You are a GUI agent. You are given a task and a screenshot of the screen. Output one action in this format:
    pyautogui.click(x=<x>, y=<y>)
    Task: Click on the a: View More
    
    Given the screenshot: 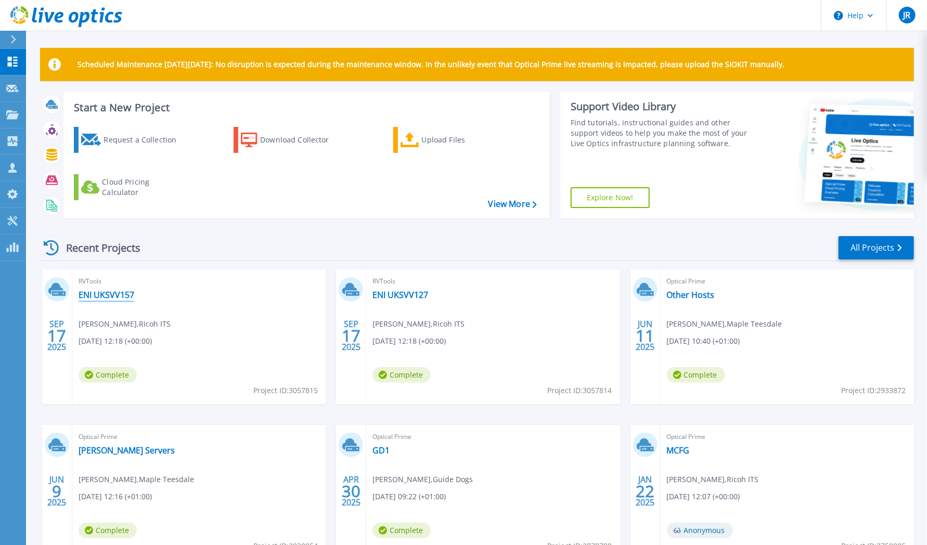 What is the action you would take?
    pyautogui.click(x=512, y=204)
    